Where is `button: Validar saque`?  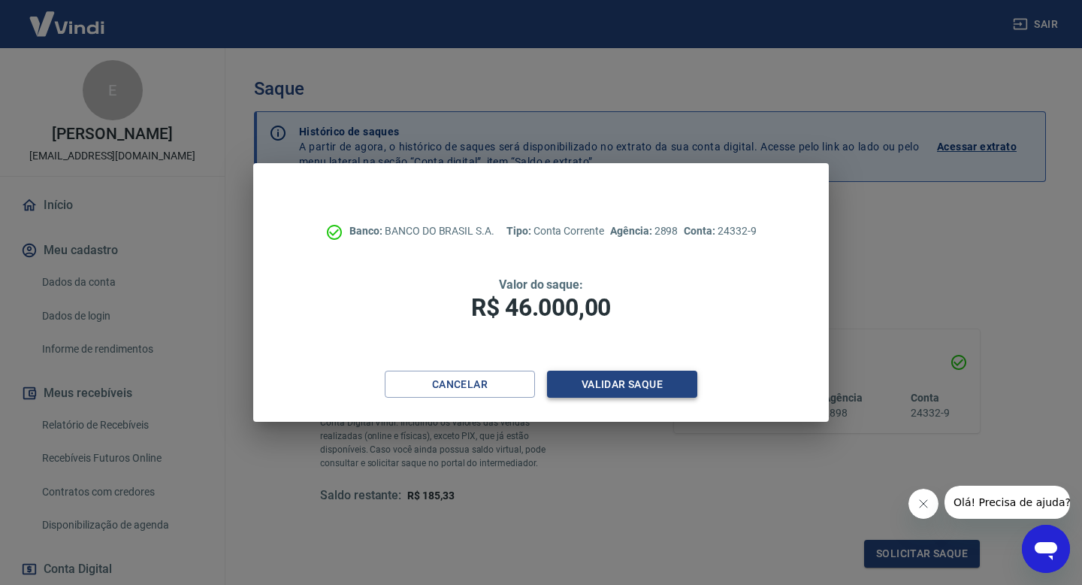
button: Validar saque is located at coordinates (622, 384).